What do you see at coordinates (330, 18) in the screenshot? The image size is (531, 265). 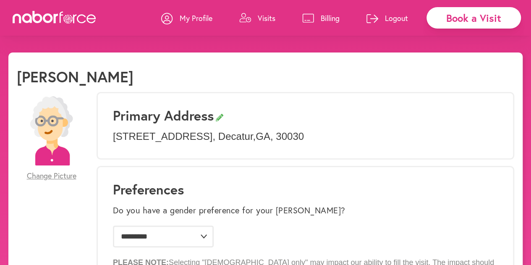 I see `p: Billing` at bounding box center [330, 18].